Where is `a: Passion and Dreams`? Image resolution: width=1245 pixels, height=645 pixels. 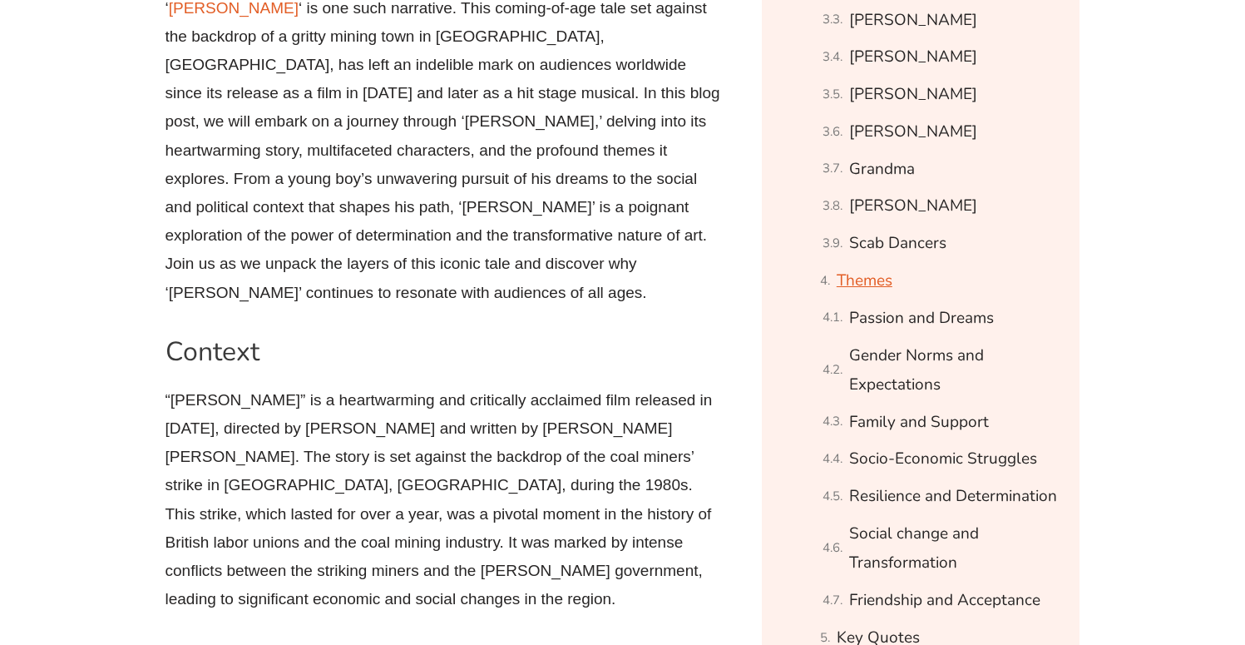
a: Passion and Dreams is located at coordinates (922, 318).